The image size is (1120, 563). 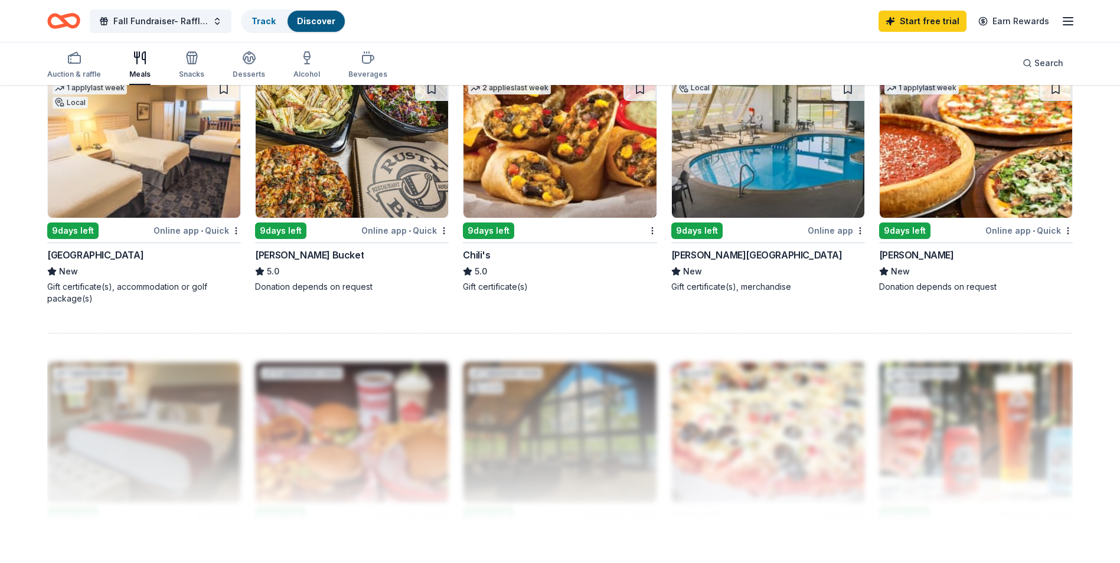 What do you see at coordinates (249, 66) in the screenshot?
I see `button: Desserts` at bounding box center [249, 66].